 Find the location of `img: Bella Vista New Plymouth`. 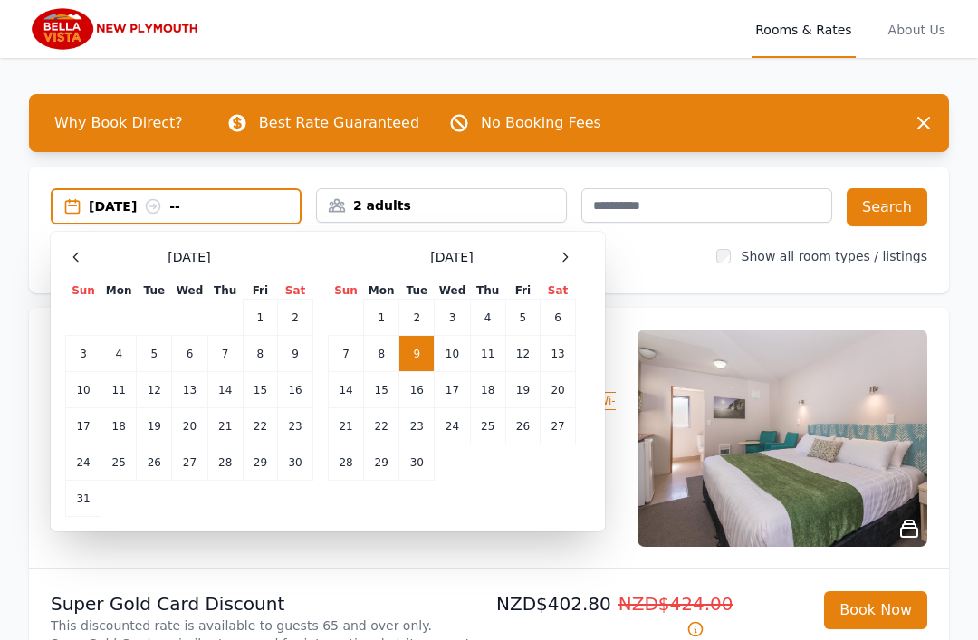

img: Bella Vista New Plymouth is located at coordinates (116, 29).